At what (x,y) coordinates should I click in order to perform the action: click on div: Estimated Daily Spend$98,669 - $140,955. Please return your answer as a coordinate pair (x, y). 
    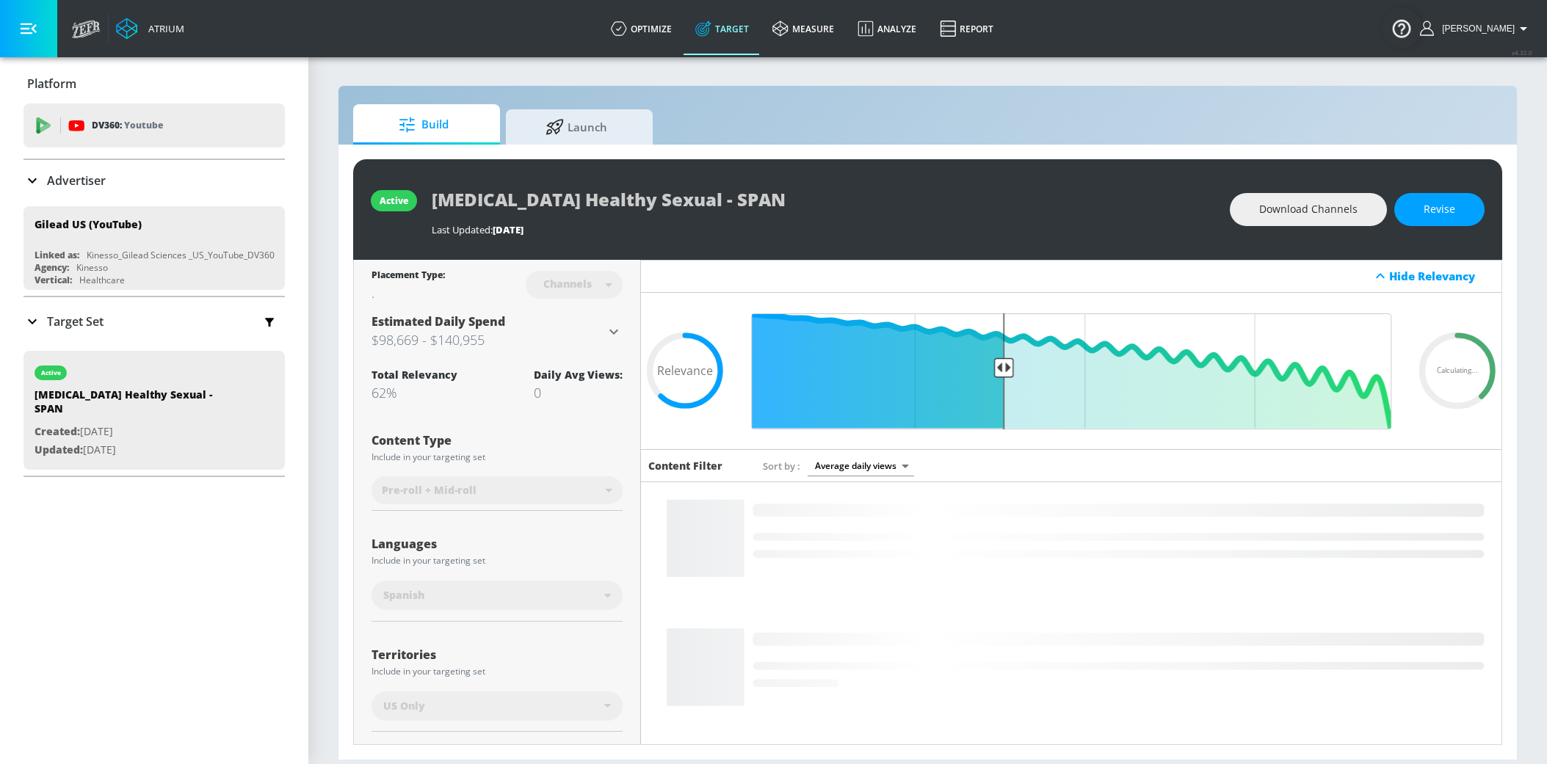
    Looking at the image, I should click on (497, 332).